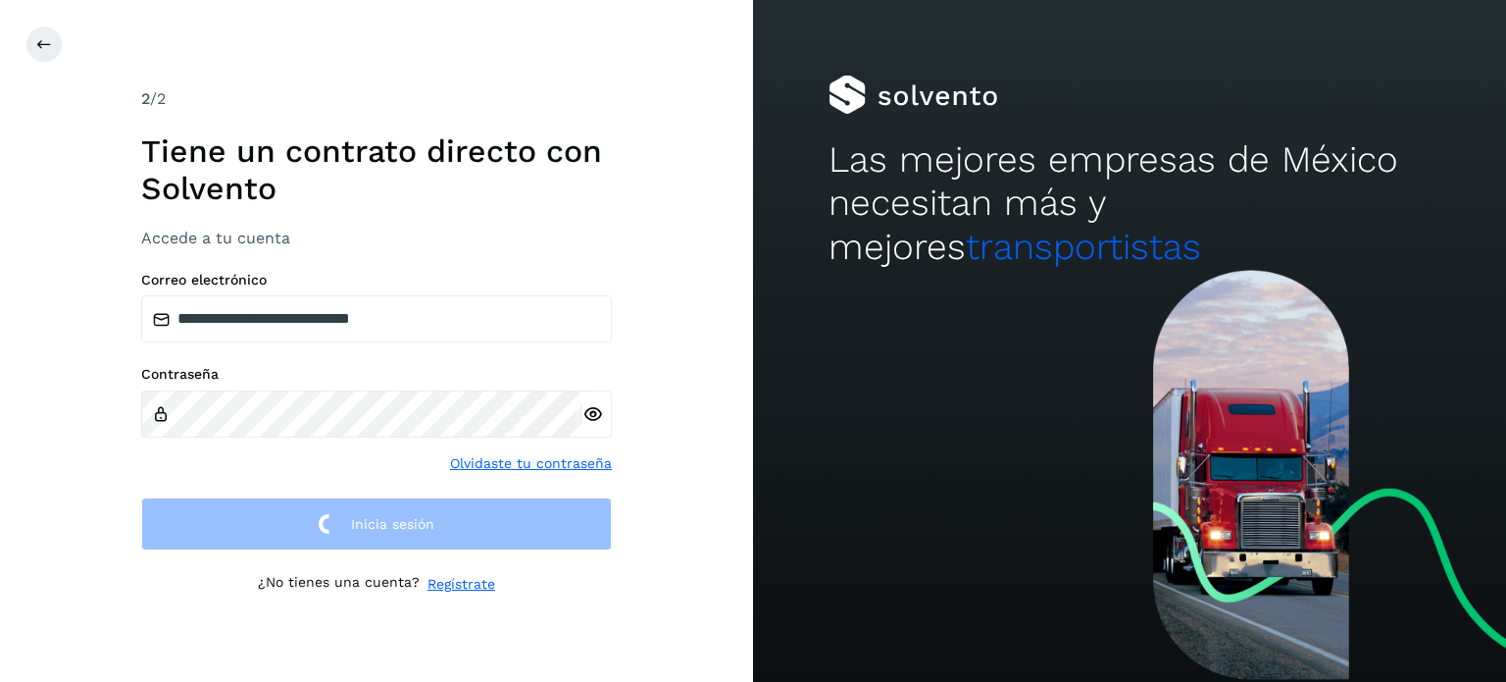 This screenshot has width=1506, height=682. I want to click on h1: Tiene un contrato directo con Solvento, so click(377, 170).